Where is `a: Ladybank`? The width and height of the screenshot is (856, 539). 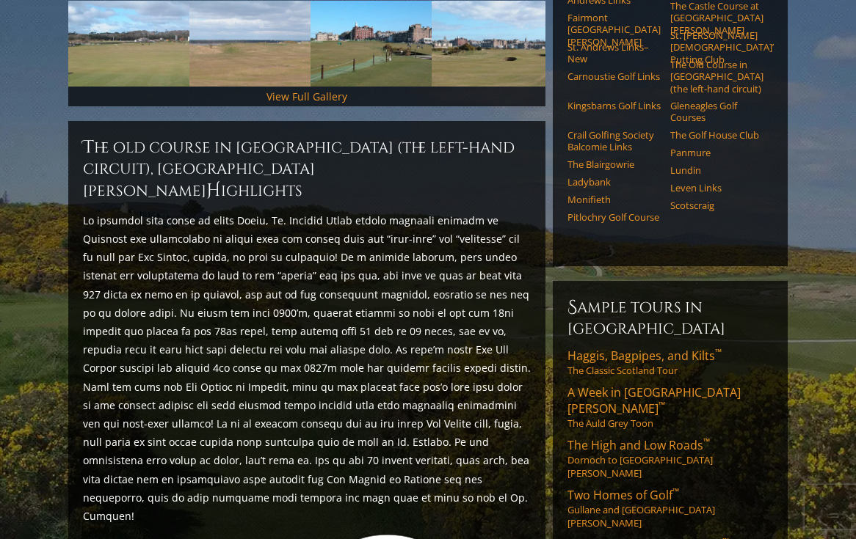 a: Ladybank is located at coordinates (613, 182).